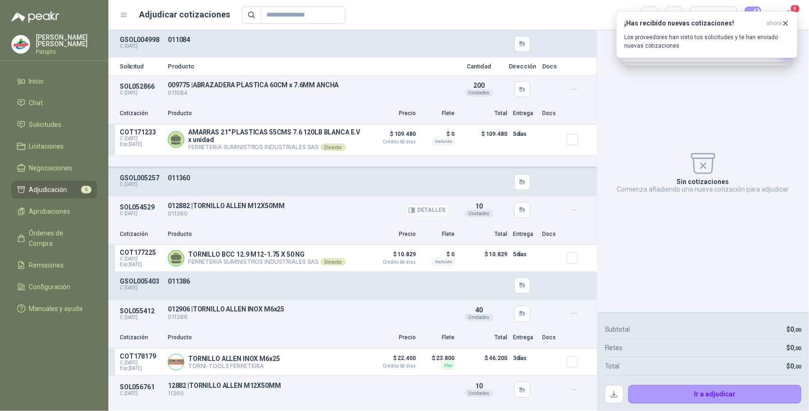 Image resolution: width=809 pixels, height=411 pixels. What do you see at coordinates (141, 387) in the screenshot?
I see `p: SOL056761` at bounding box center [141, 387].